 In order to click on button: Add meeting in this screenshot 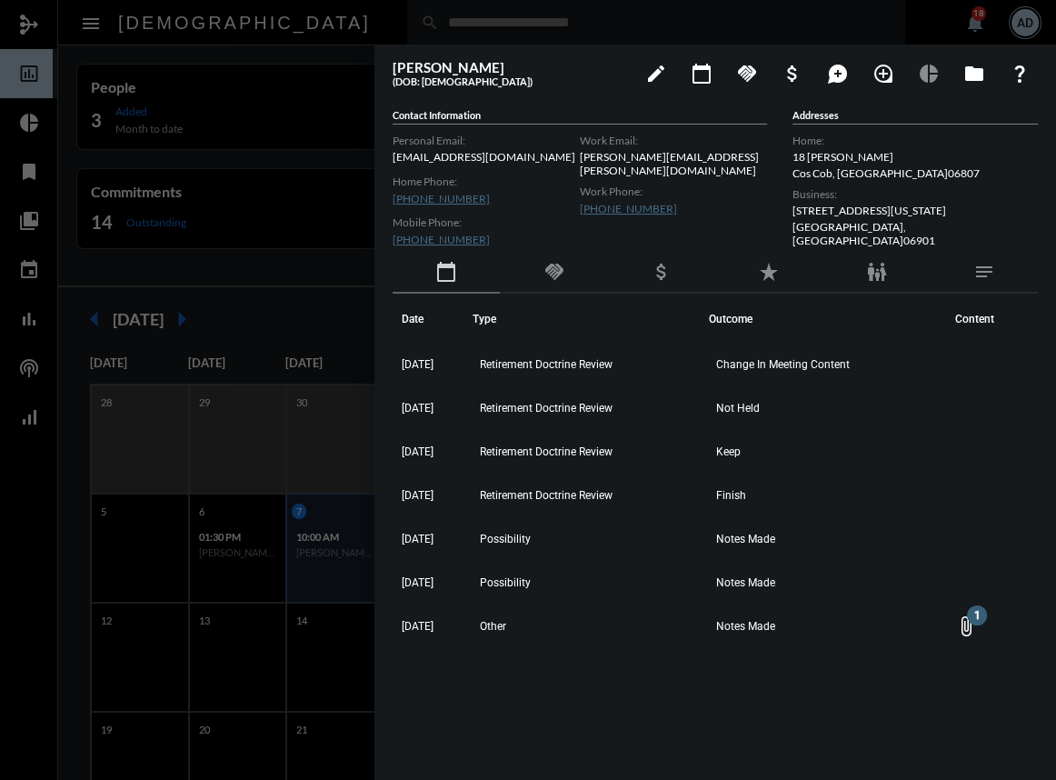, I will do `click(701, 73)`.